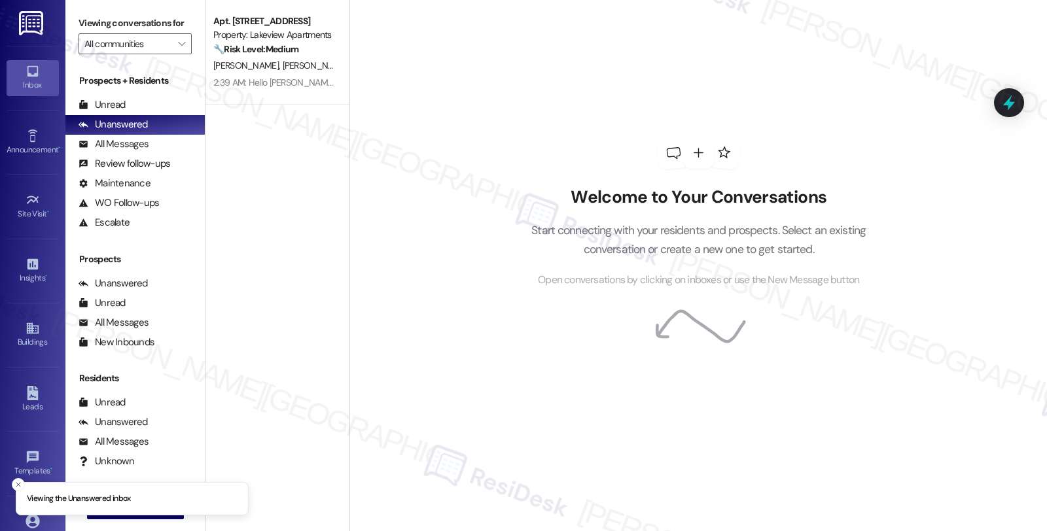 Image resolution: width=1047 pixels, height=531 pixels. Describe the element at coordinates (116, 342) in the screenshot. I see `div: New Inbounds` at that location.